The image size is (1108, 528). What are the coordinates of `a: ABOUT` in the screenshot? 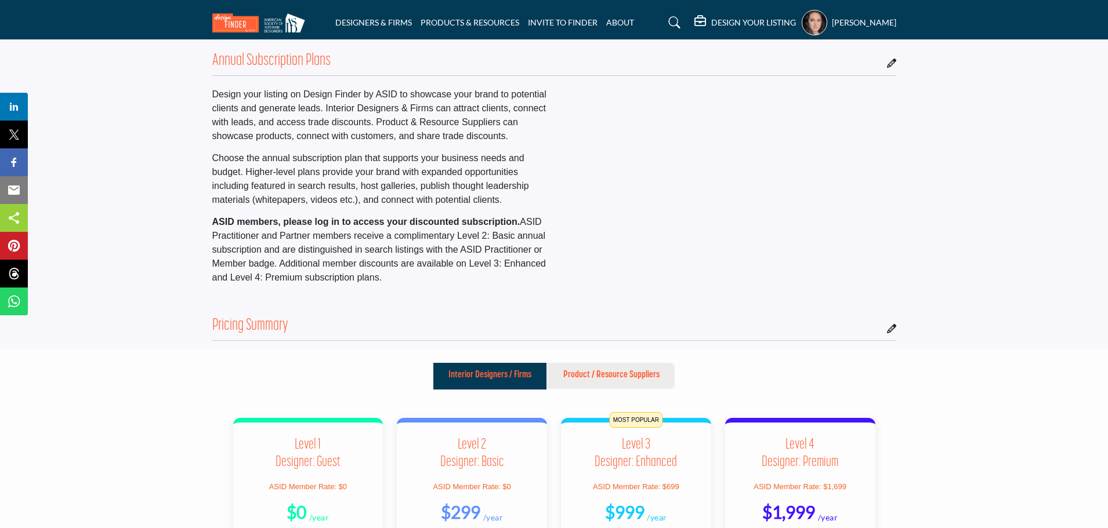 It's located at (620, 22).